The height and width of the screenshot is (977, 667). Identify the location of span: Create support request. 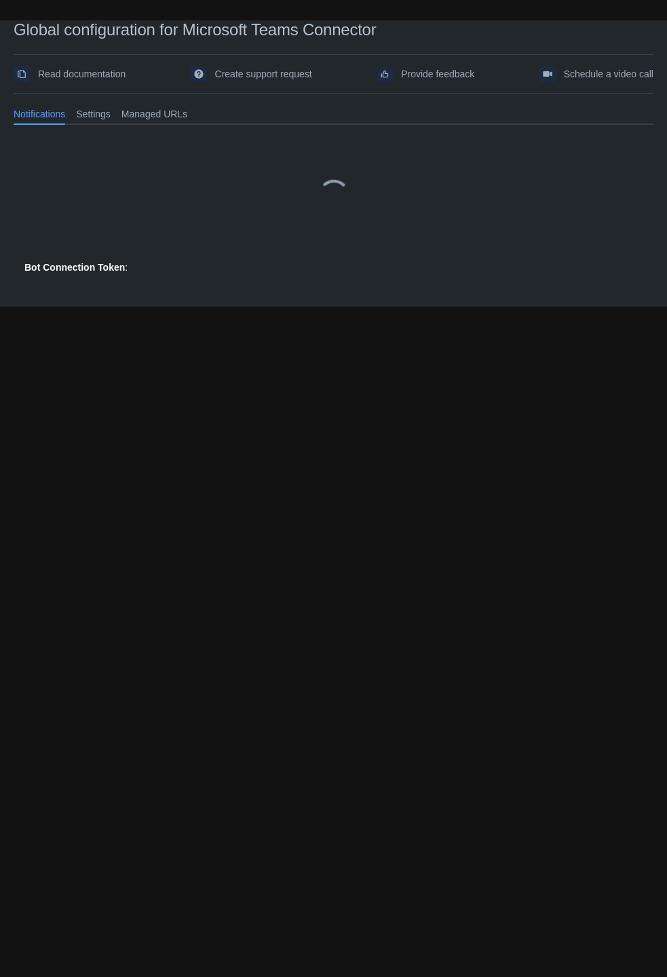
(263, 74).